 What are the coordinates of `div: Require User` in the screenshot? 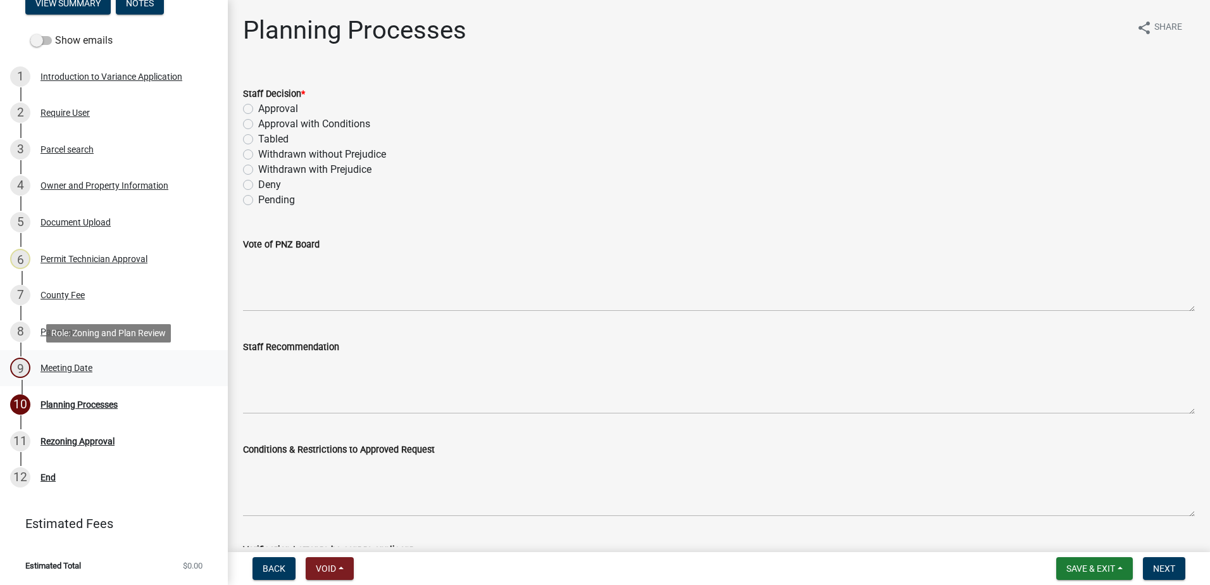 It's located at (65, 113).